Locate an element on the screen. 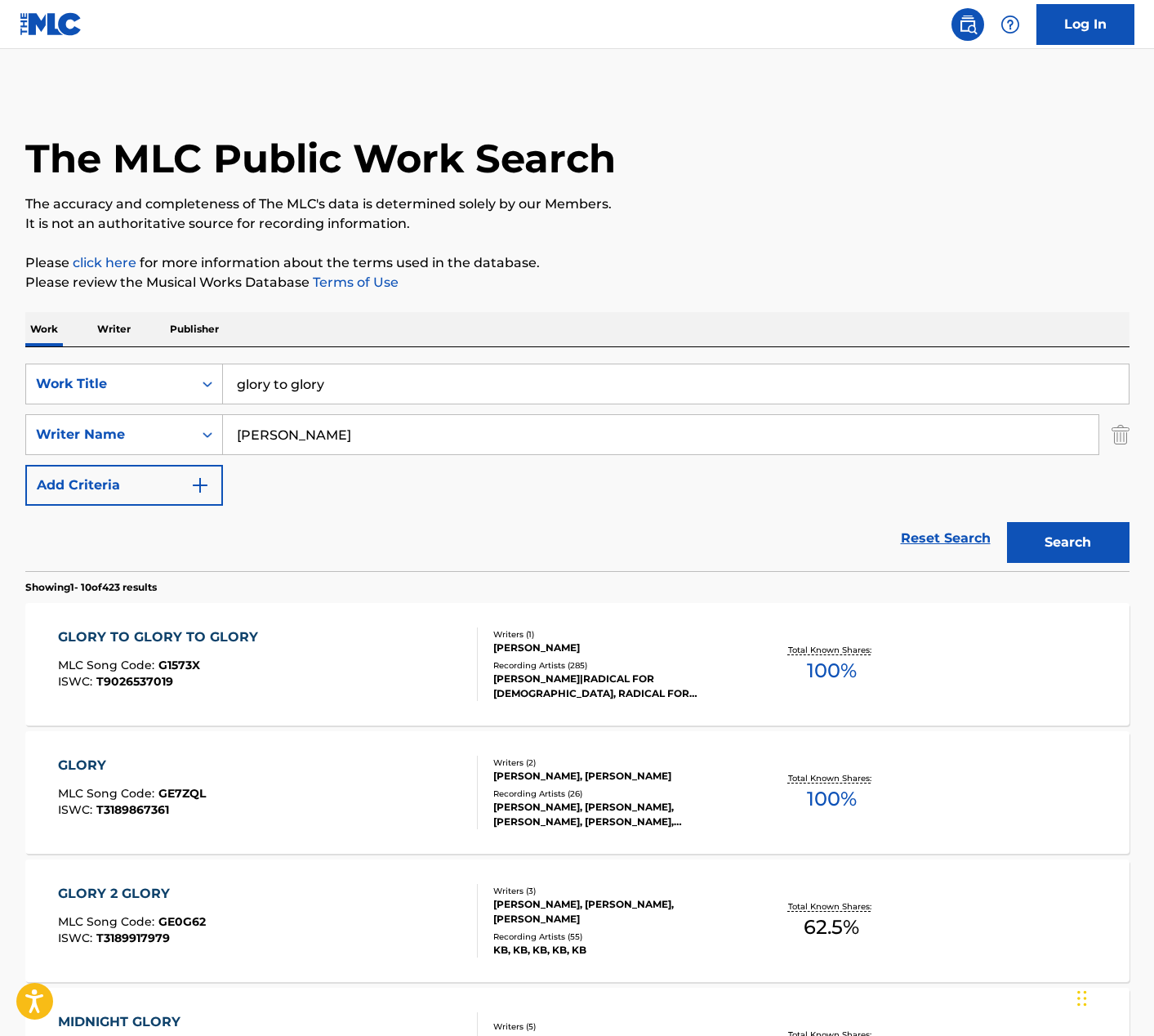 The image size is (1154, 1036). span: T9026537019 is located at coordinates (134, 682).